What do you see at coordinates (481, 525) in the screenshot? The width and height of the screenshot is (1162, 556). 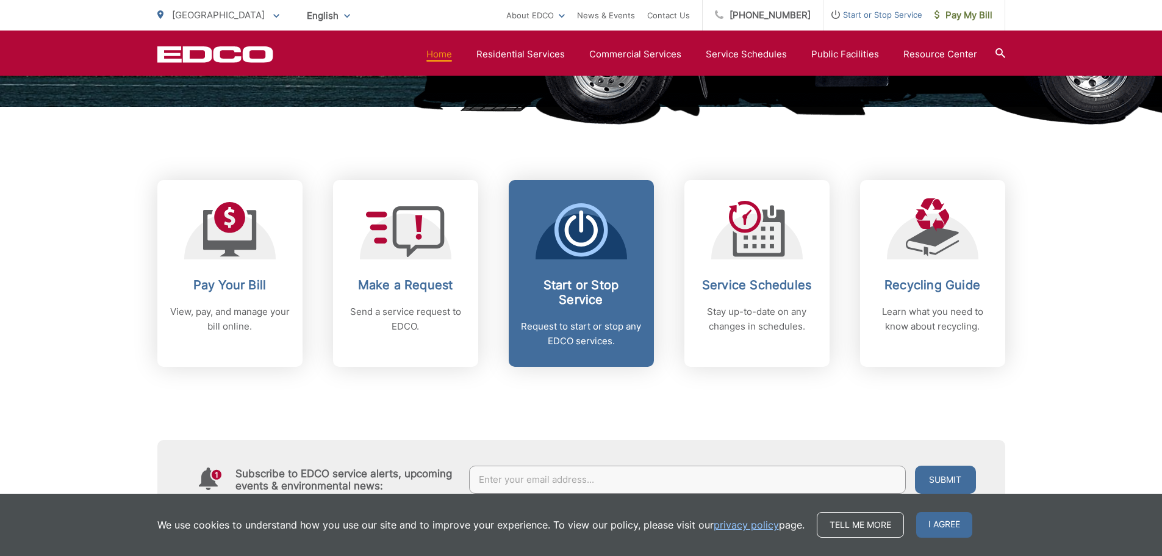 I see `p: We use cookies to understand how you use our site and to improve your experience. To view our pol...` at bounding box center [481, 525].